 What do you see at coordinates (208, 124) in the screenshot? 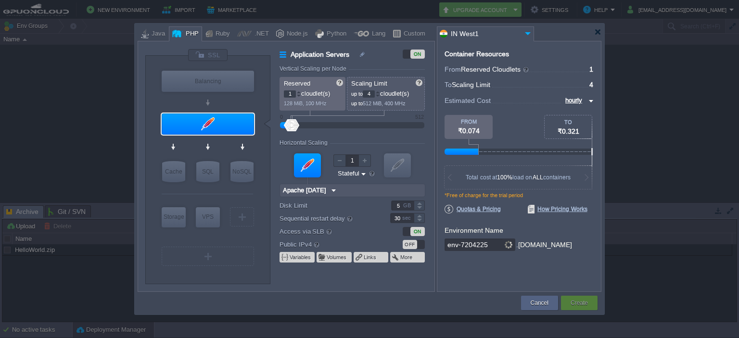
I see `div: Application Servers` at bounding box center [208, 124].